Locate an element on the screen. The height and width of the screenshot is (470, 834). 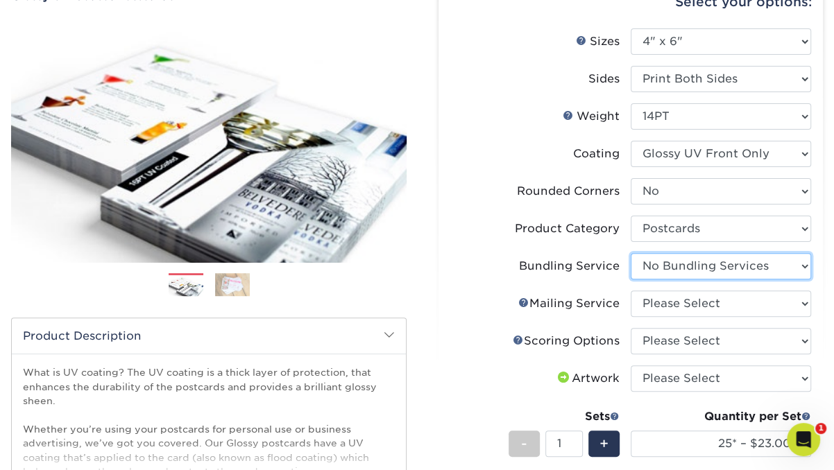
div: Sides is located at coordinates (604, 79).